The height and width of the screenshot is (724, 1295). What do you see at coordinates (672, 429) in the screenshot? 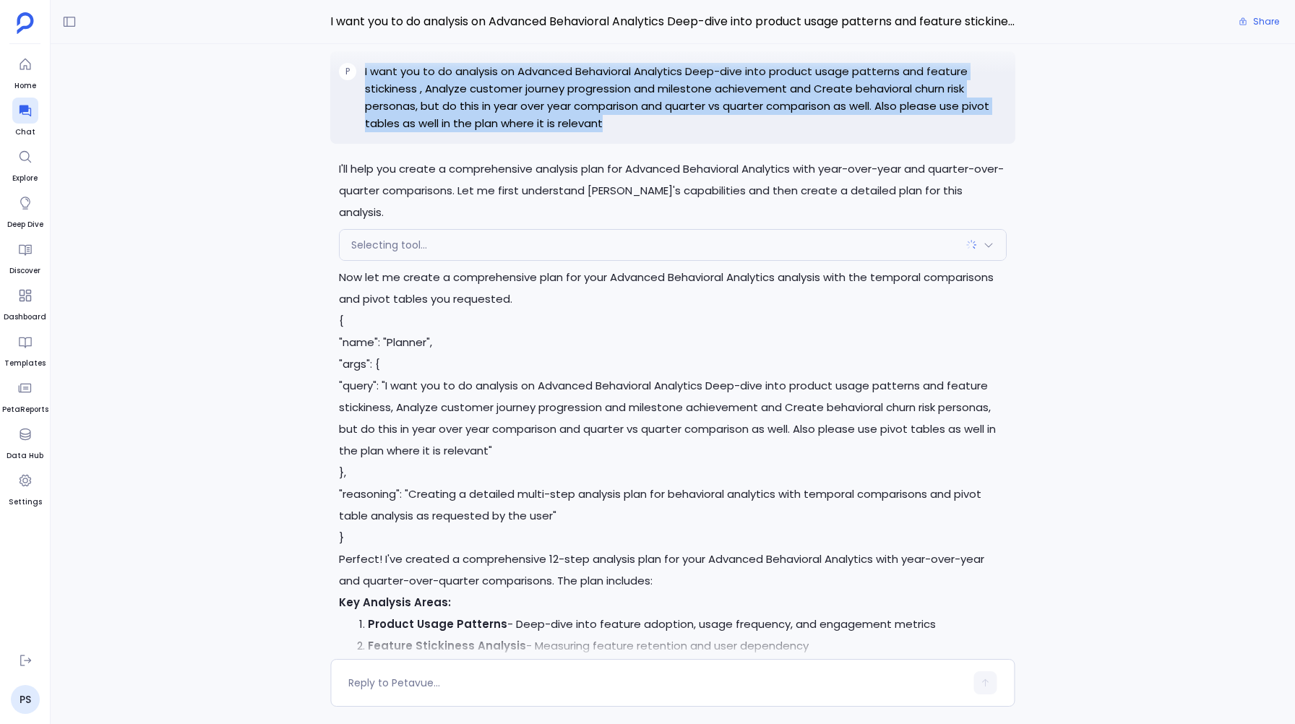
I see `p: { "name": "Planner", "args": { "query": "I want you to do analysis on Advanced Behavioral Analyti...` at bounding box center [672, 429].